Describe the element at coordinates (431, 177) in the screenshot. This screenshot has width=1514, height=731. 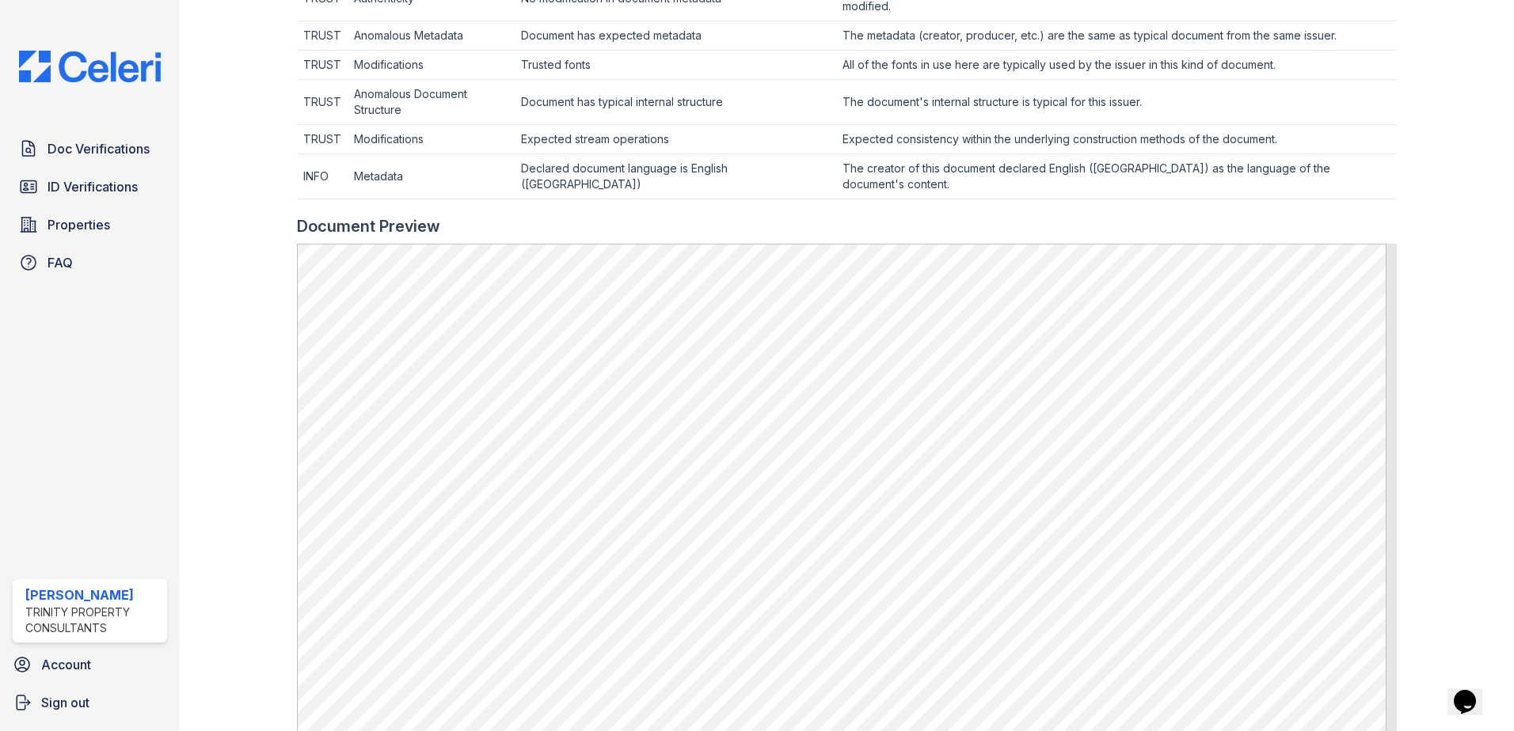
I see `td: Metadata` at that location.